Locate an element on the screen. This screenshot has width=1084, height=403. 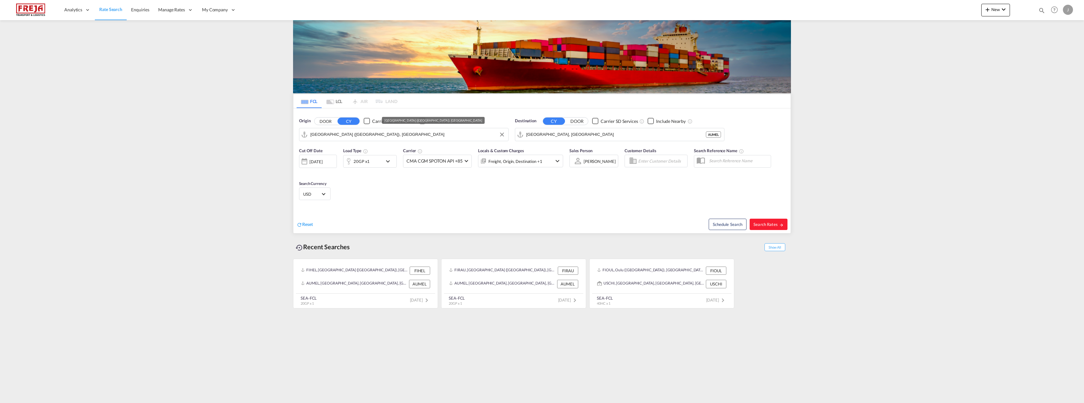
md-input-container: Melbourne, AUMEL is located at coordinates (620, 135).